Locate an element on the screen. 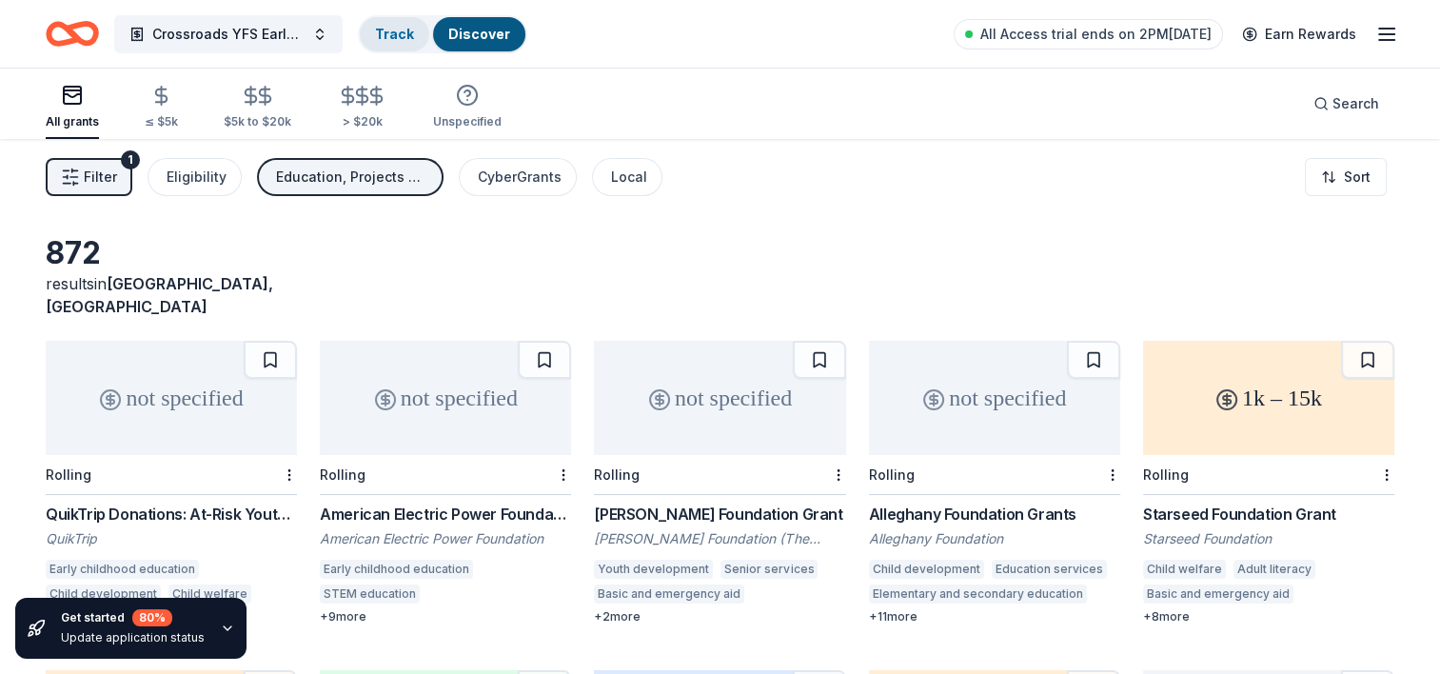  div: Starseed Foundation is located at coordinates (1268, 539).